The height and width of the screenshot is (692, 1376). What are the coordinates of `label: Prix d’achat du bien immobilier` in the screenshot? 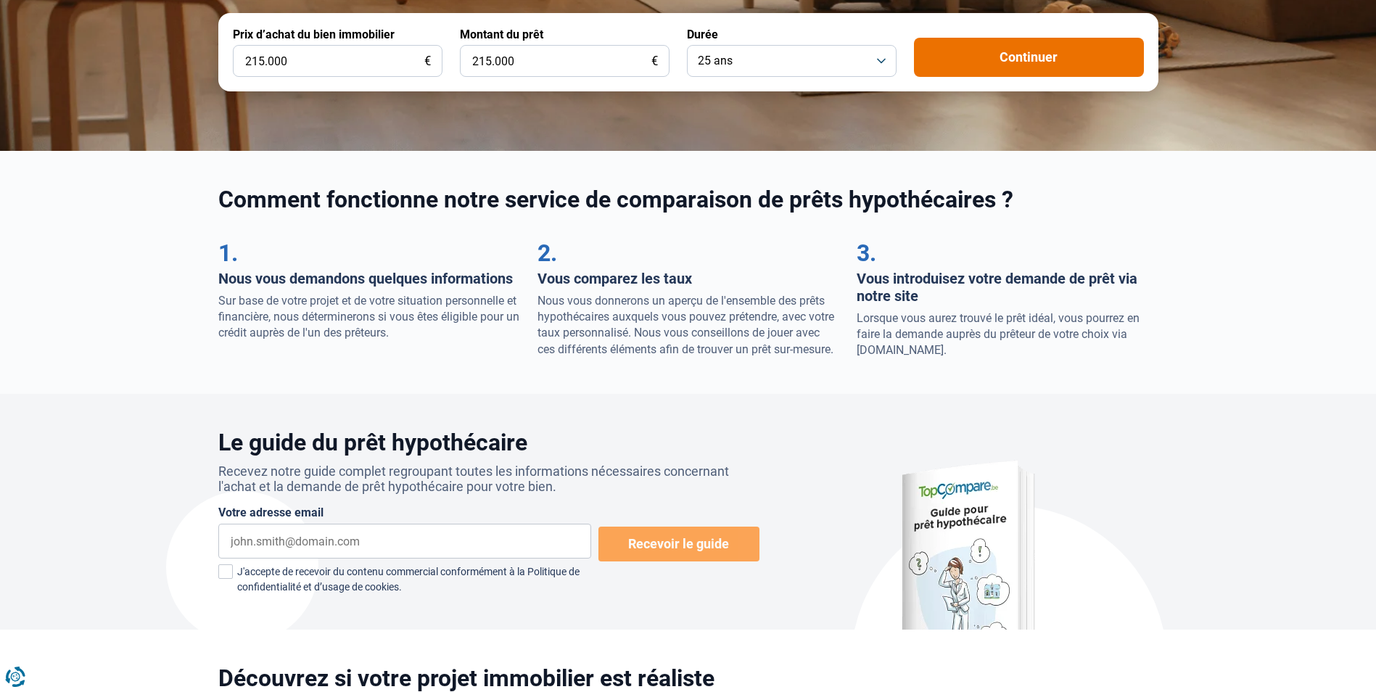 It's located at (313, 34).